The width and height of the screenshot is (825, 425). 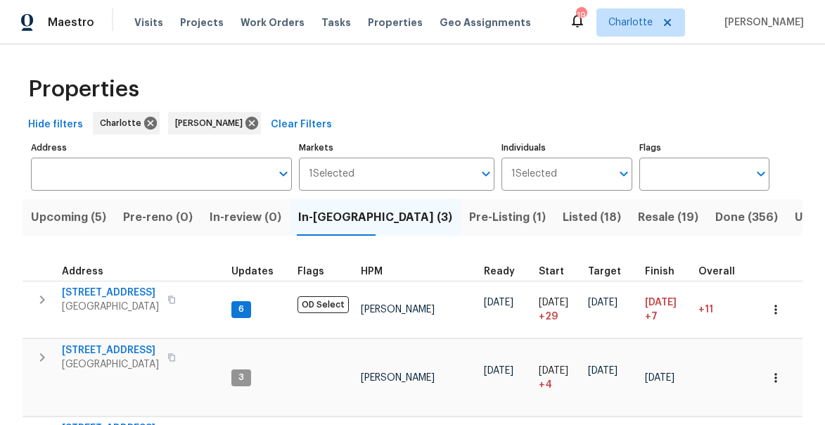 What do you see at coordinates (71, 23) in the screenshot?
I see `span: Maestro` at bounding box center [71, 23].